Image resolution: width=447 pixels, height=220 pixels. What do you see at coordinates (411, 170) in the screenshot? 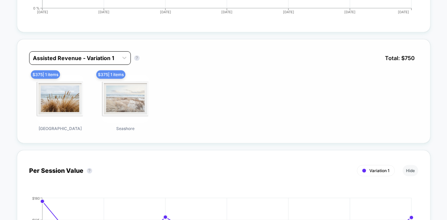
I see `button: Hide` at bounding box center [411, 170].